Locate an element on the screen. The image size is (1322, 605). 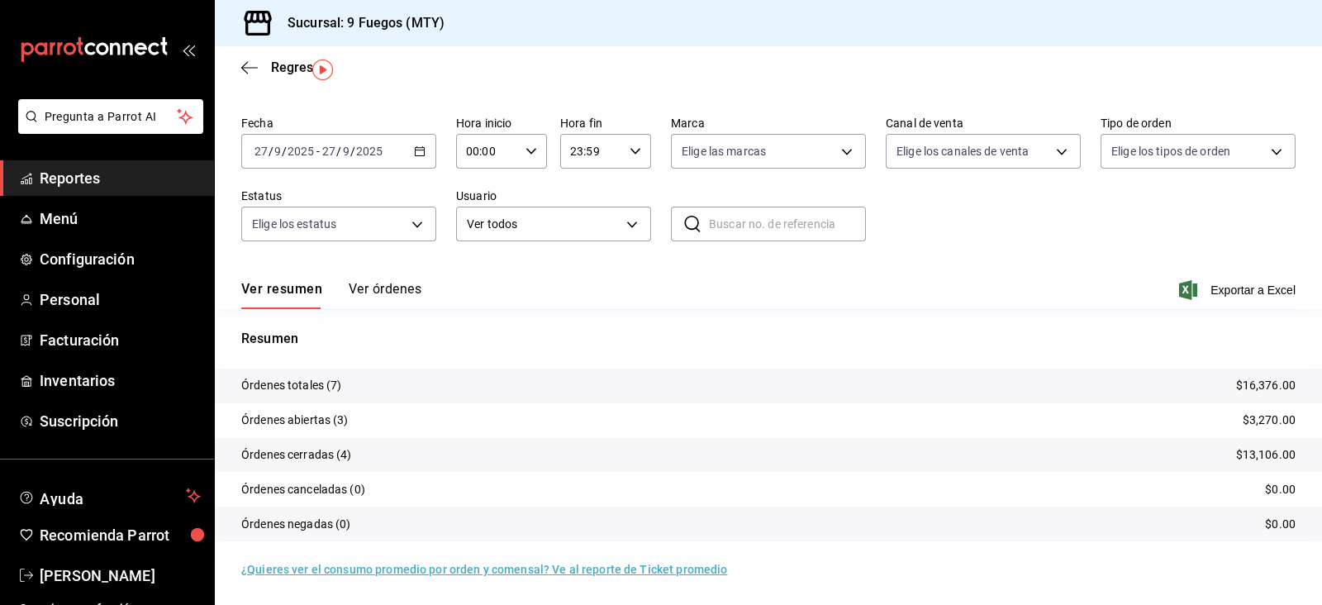
span: Suscripción is located at coordinates (120, 421).